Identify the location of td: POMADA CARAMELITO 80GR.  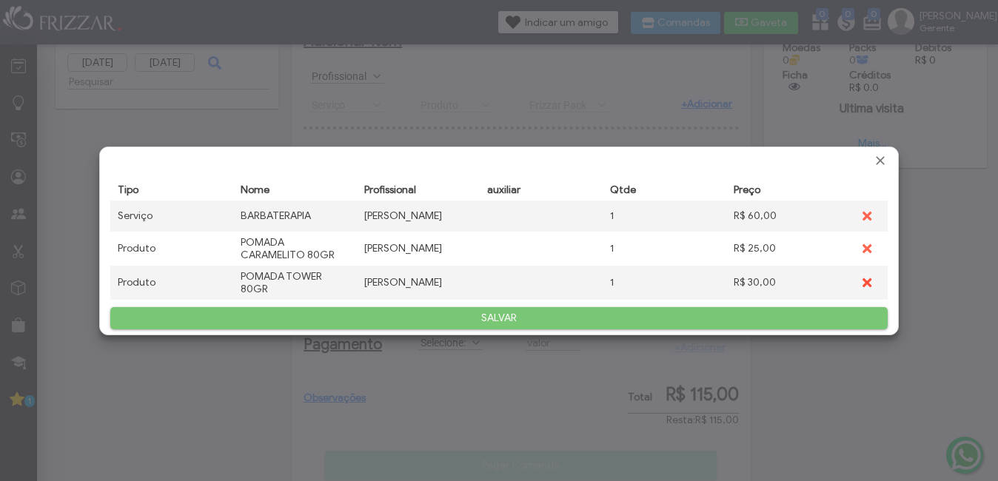
(295, 249).